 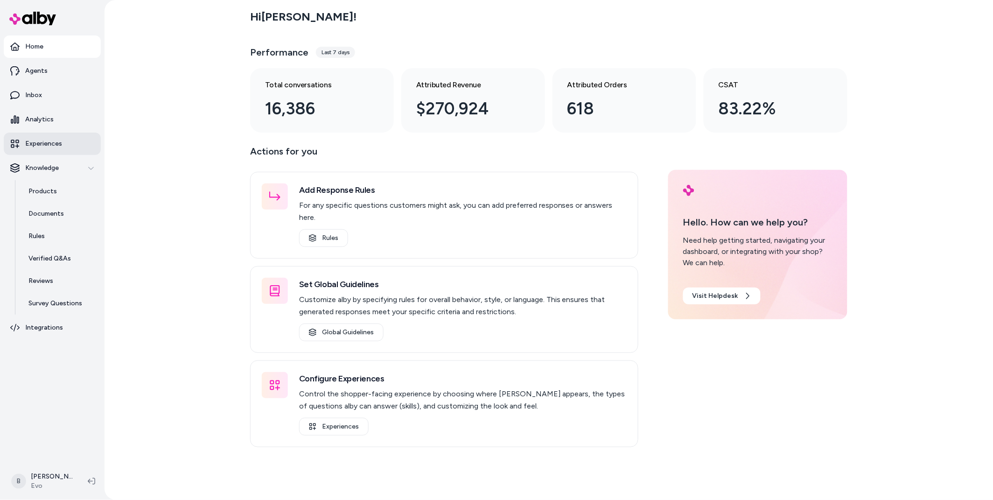 I want to click on p: For any specific questions customers might ask, you can add preferred responses or answers here., so click(x=463, y=211).